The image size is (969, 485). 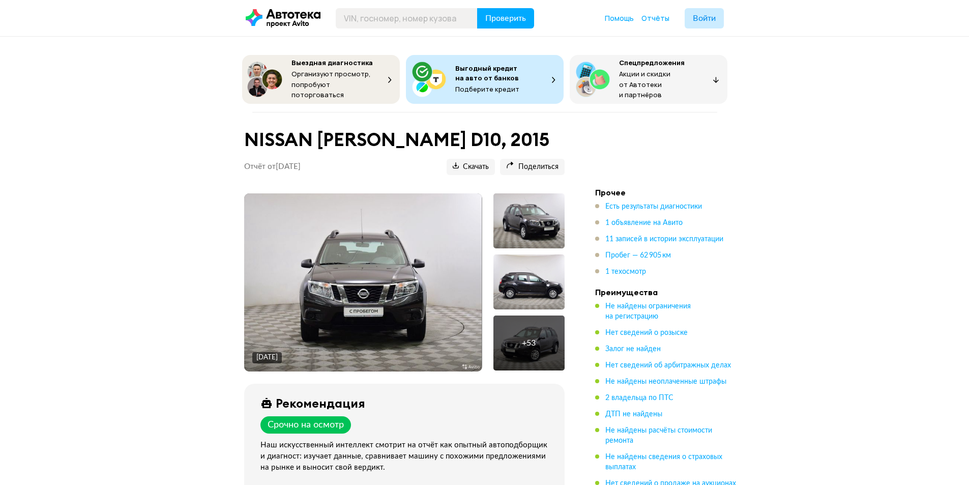 I want to click on div: + 53, so click(x=528, y=343).